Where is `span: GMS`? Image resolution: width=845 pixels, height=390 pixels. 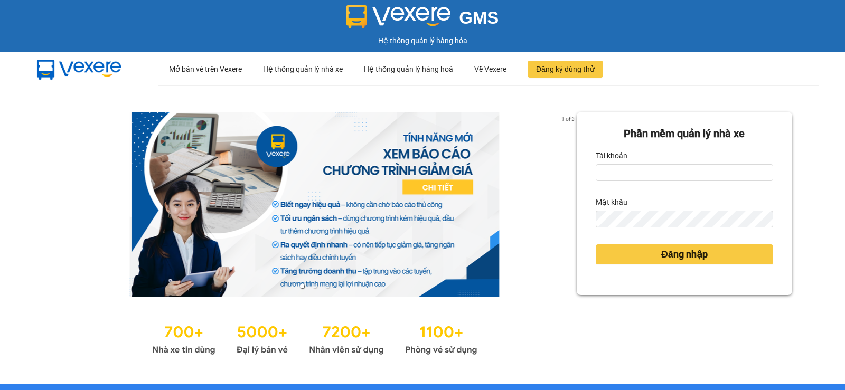 span: GMS is located at coordinates (479, 17).